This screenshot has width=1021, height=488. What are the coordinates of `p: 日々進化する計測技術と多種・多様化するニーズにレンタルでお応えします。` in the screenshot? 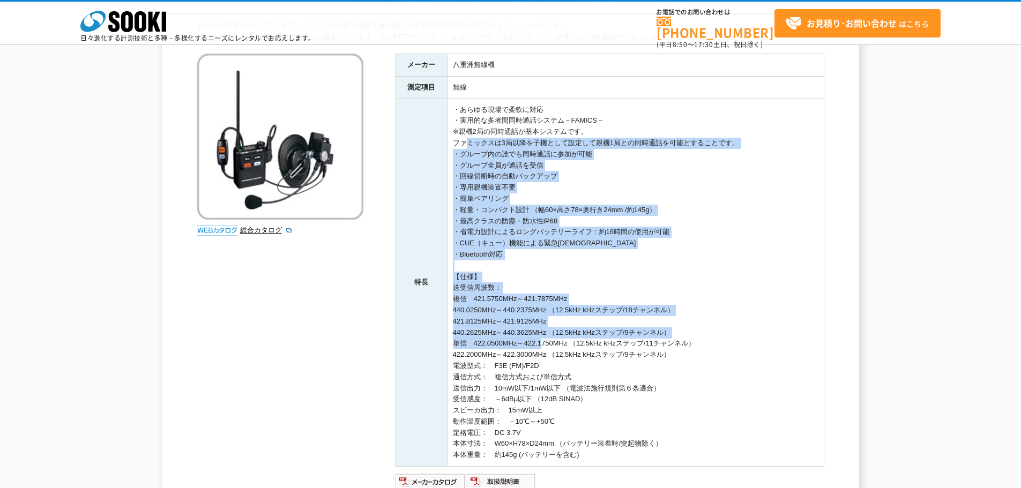 It's located at (198, 38).